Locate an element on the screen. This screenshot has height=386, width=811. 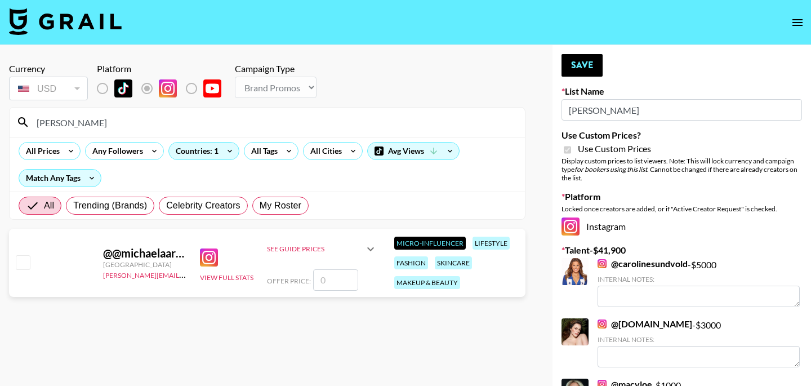
div: All Cities is located at coordinates (324, 151).